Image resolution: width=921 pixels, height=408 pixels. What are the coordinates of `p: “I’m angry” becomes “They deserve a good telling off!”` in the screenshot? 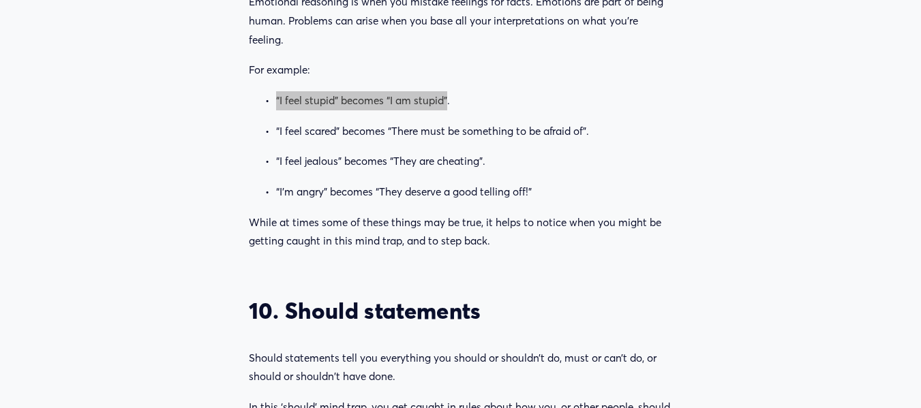 It's located at (474, 192).